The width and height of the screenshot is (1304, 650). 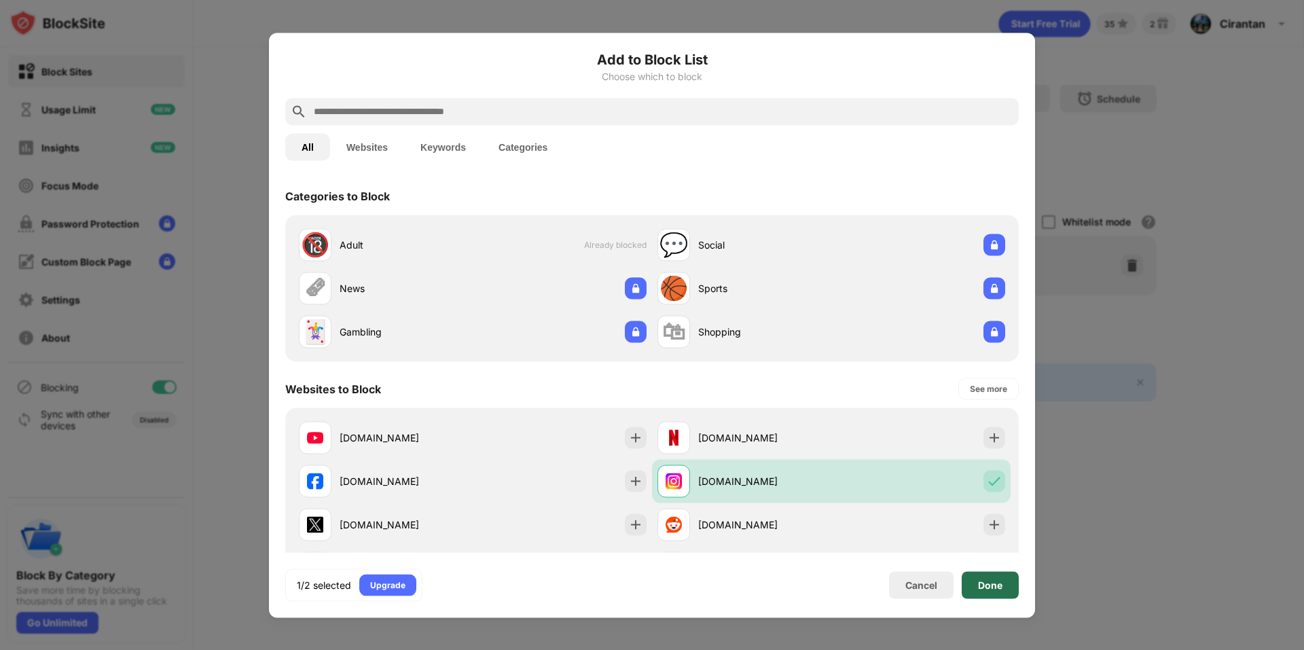 I want to click on span: Already blocked, so click(x=615, y=244).